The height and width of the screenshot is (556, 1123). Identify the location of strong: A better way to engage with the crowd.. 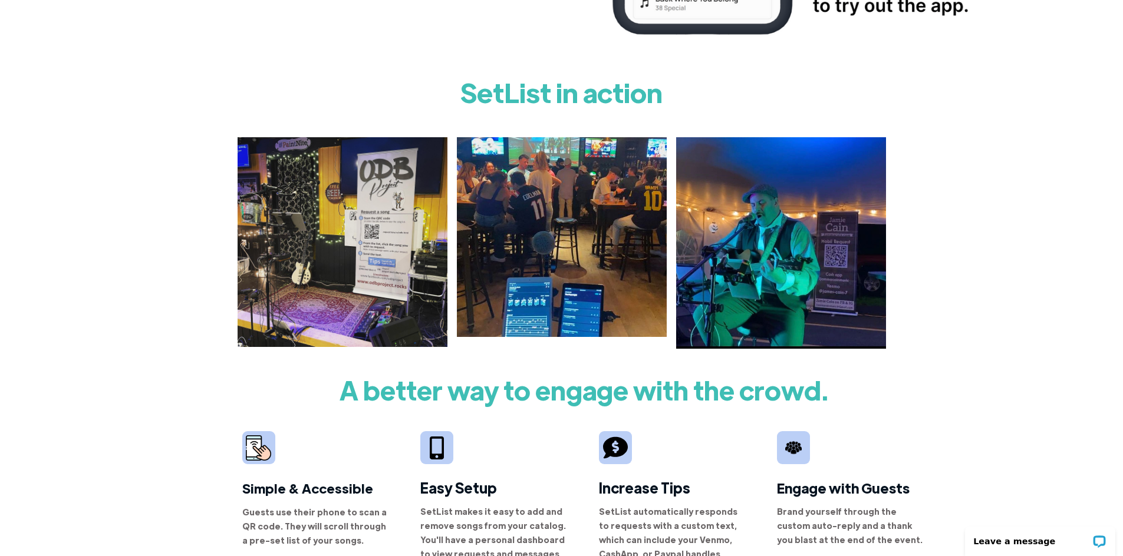
(584, 390).